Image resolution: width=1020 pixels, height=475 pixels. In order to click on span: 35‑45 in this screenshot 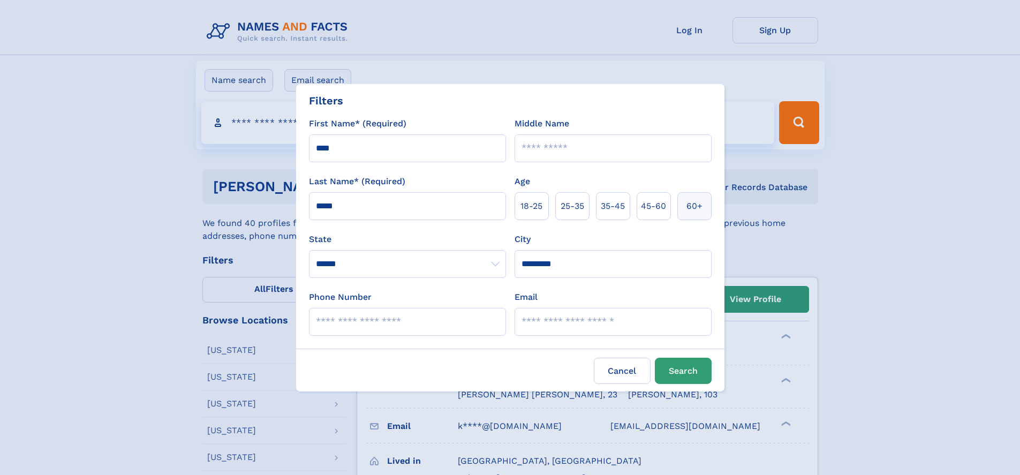, I will do `click(613, 206)`.